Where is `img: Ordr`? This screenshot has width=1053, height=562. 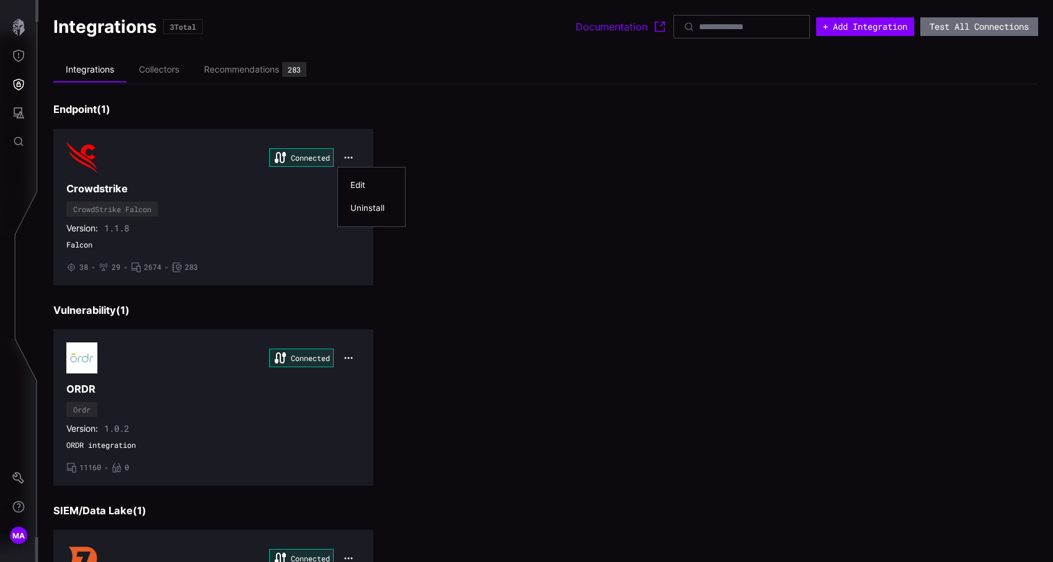 img: Ordr is located at coordinates (82, 358).